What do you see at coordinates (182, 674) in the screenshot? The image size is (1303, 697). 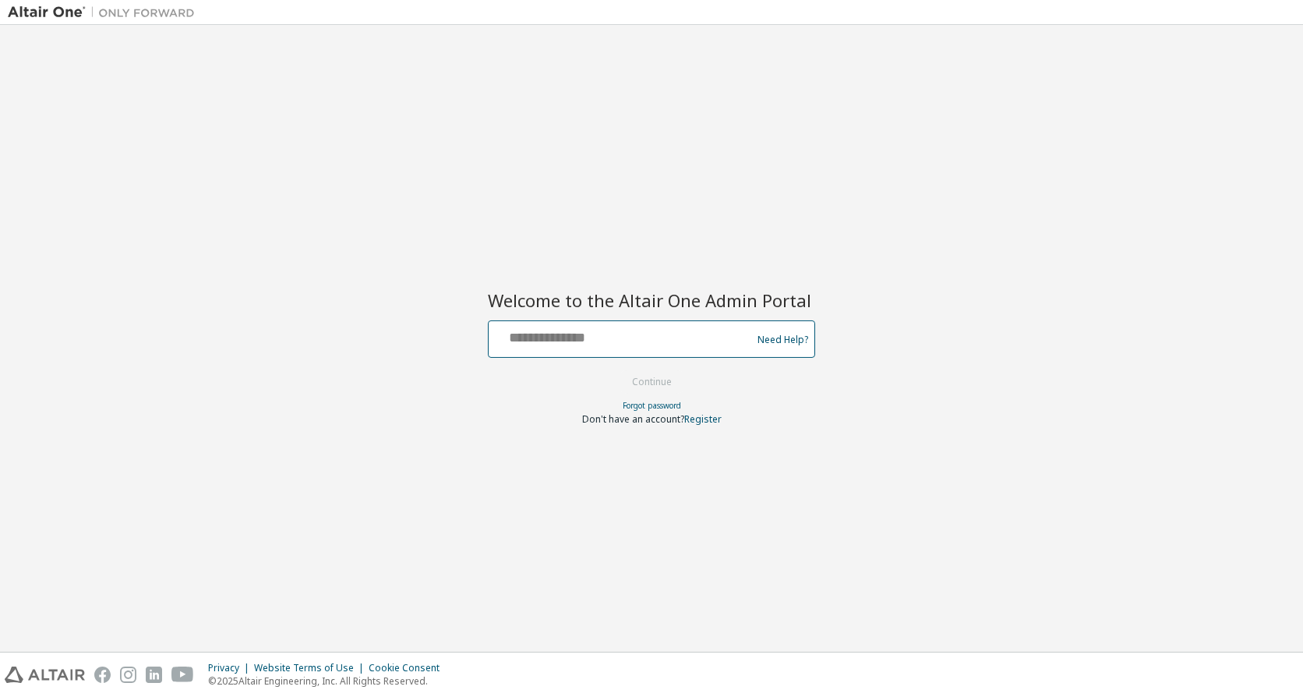 I see `img: youtube.svg` at bounding box center [182, 674].